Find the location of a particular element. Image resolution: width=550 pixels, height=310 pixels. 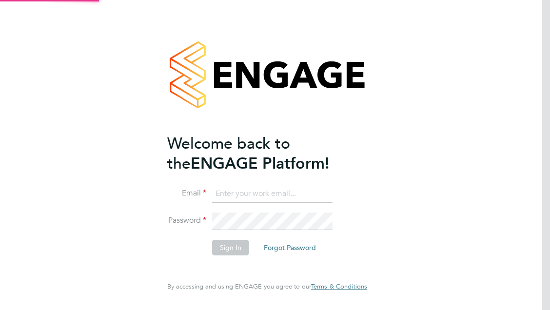

a: Terms & Conditions is located at coordinates (339, 287).